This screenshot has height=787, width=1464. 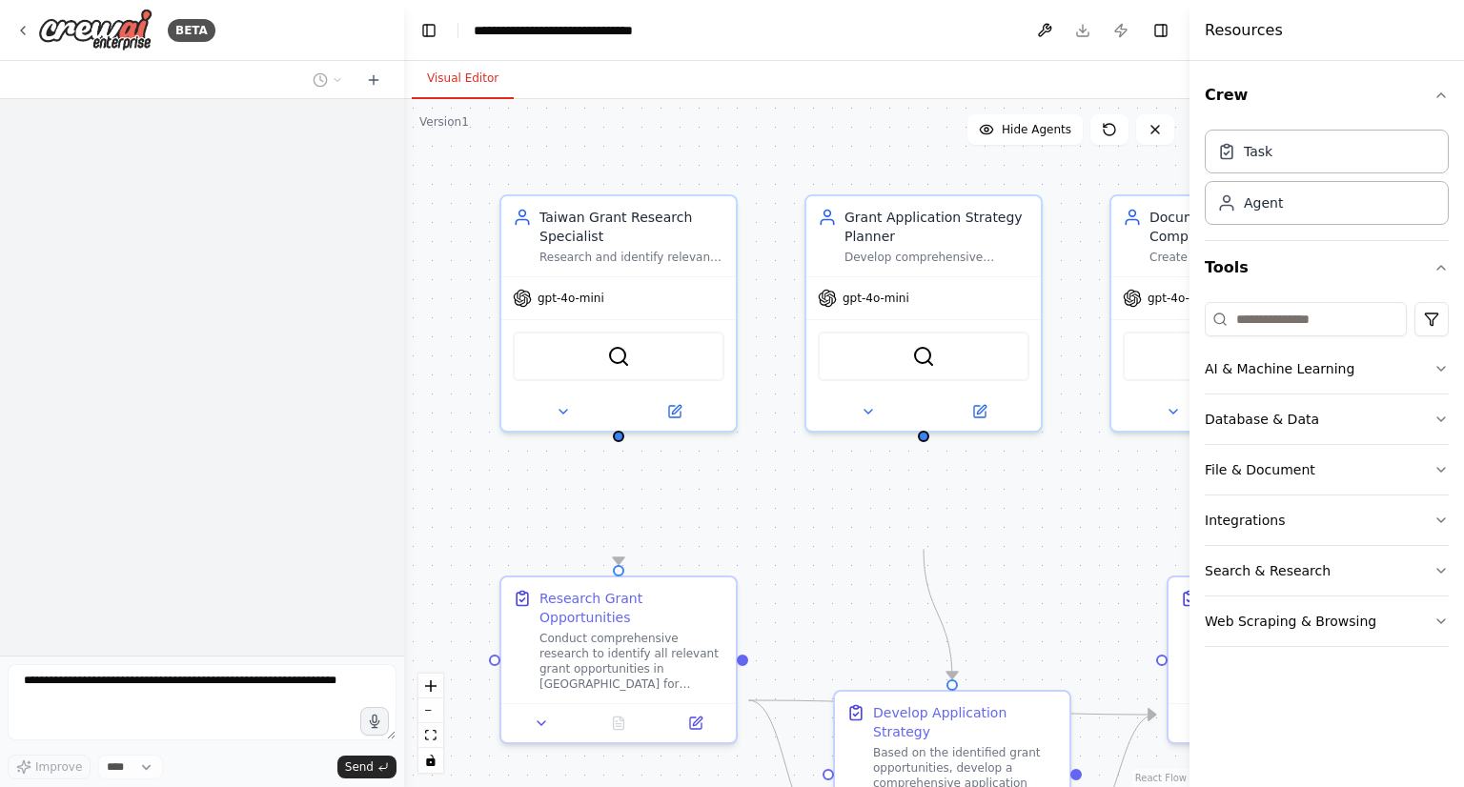 I want to click on div: Documentation and Compliance ExpertCreate comprehensive documentation checklists and ensure compl..., so click(x=1229, y=314).